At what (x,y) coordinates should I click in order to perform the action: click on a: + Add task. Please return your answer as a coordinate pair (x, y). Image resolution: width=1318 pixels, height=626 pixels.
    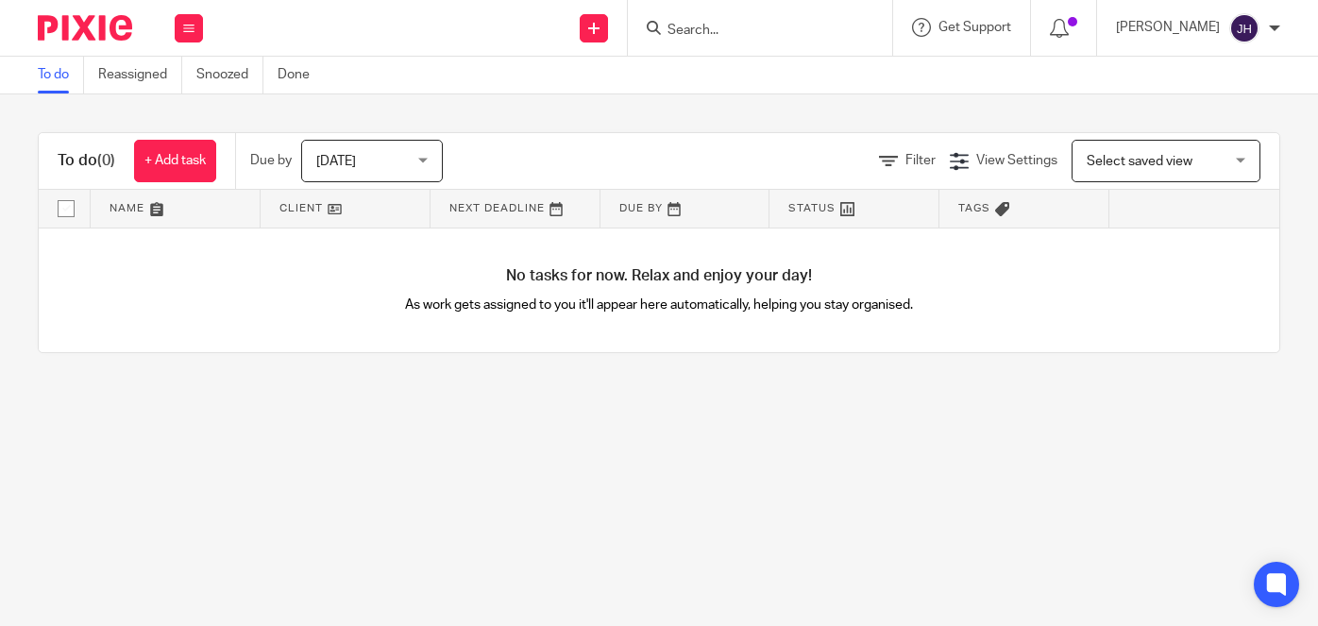
    Looking at the image, I should click on (175, 161).